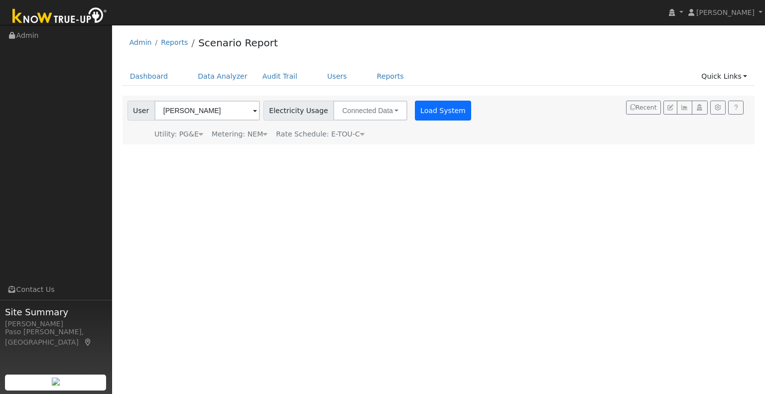  Describe the element at coordinates (149, 76) in the screenshot. I see `a: Dashboard` at that location.